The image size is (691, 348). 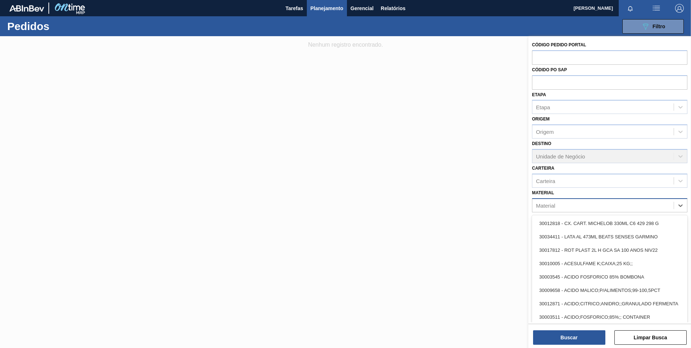 I want to click on div: Etapa, so click(x=543, y=107).